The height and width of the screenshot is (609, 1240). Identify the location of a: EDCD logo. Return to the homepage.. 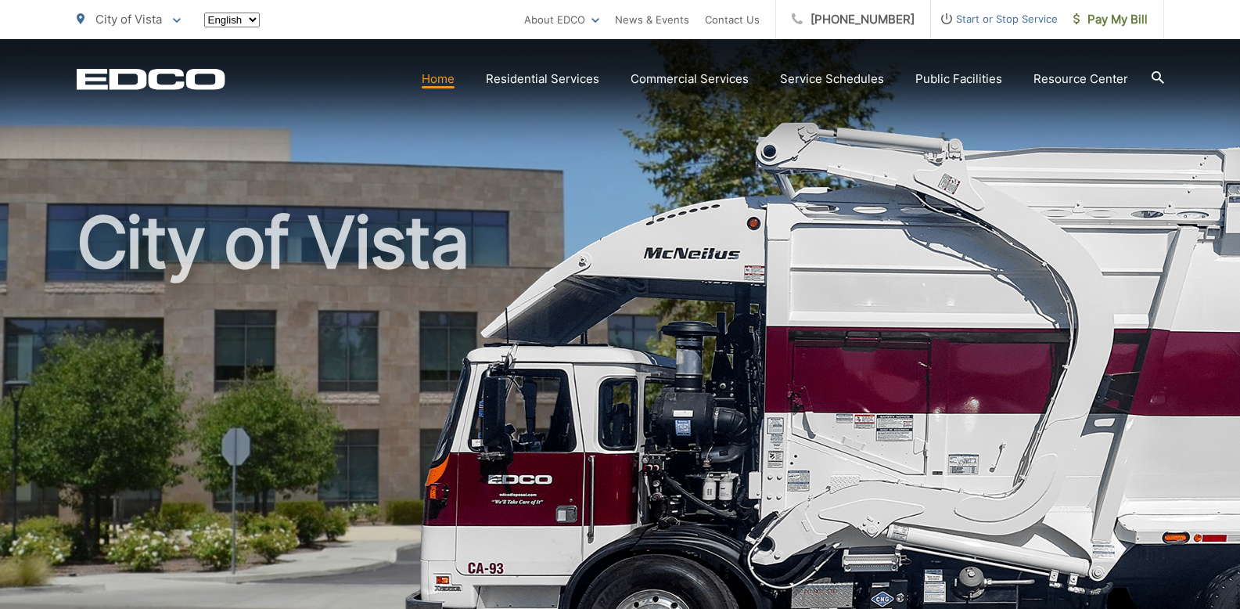
(151, 79).